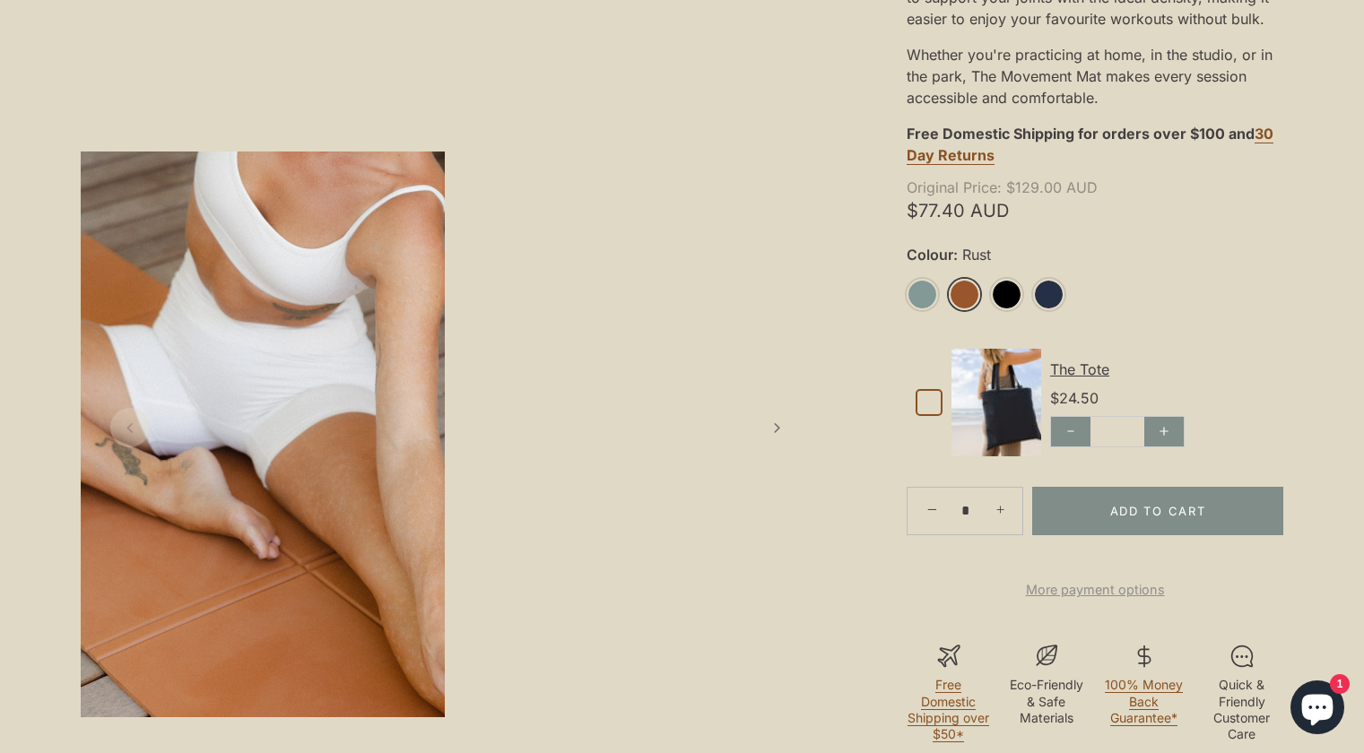 The image size is (1364, 753). What do you see at coordinates (1093, 187) in the screenshot?
I see `span: $129.00 AUD` at bounding box center [1093, 187].